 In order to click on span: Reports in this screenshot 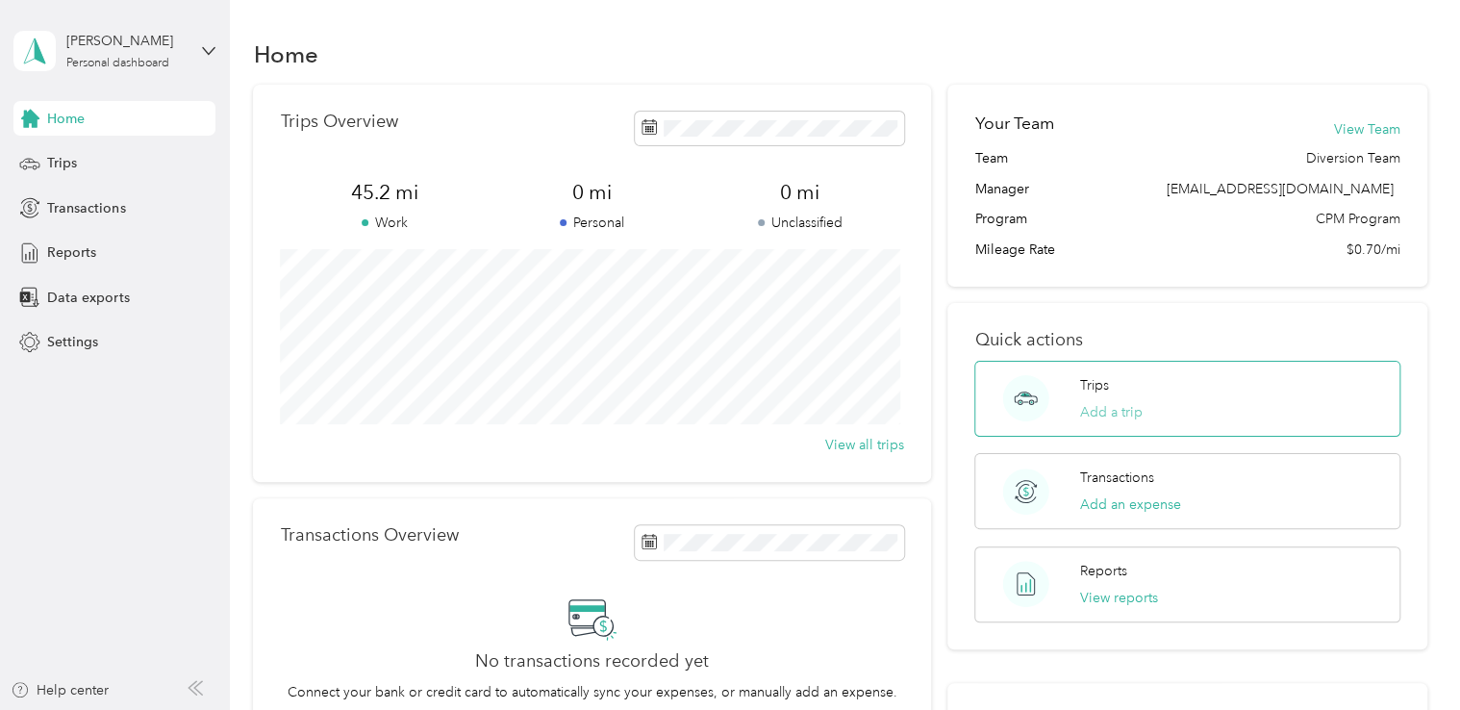, I will do `click(71, 252)`.